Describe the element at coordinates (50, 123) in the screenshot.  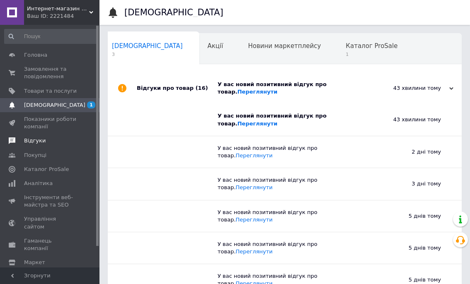
I see `span: Показники роботи компанії` at that location.